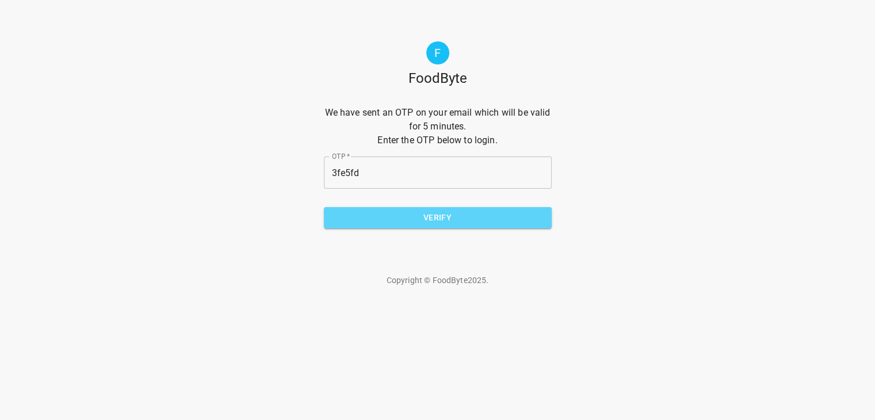  Describe the element at coordinates (438, 127) in the screenshot. I see `p: We have sent an OTP on your email which will be valid for 5 minutes. Enter the OTP below to login.` at that location.